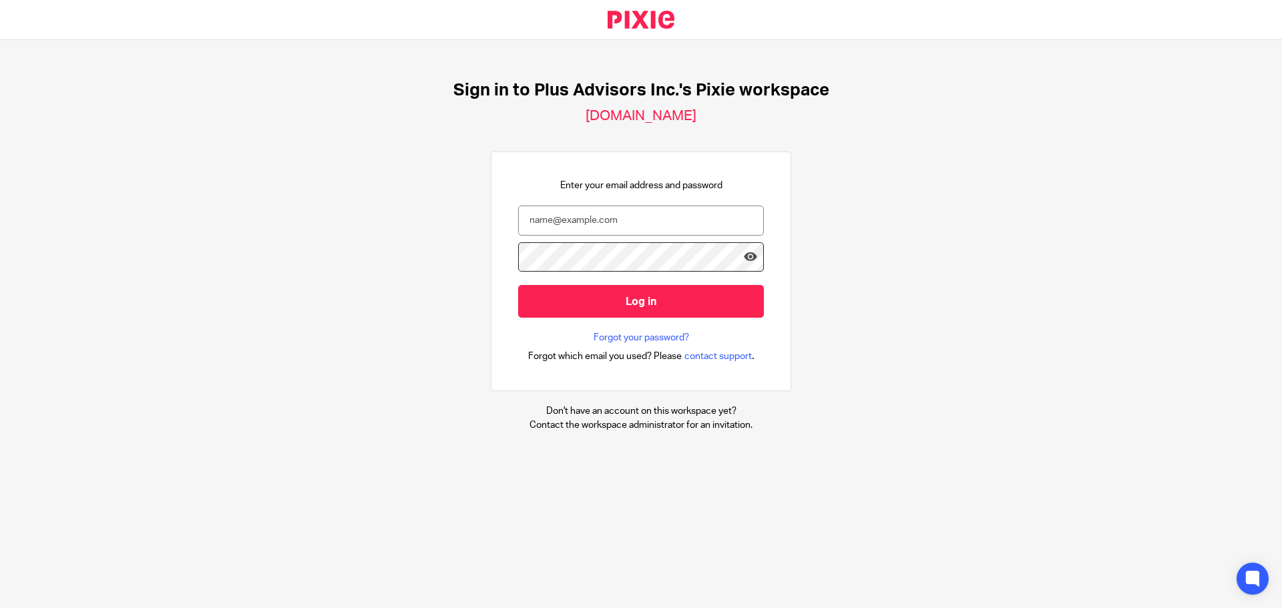 This screenshot has width=1282, height=608. Describe the element at coordinates (718, 357) in the screenshot. I see `span: contact support` at that location.